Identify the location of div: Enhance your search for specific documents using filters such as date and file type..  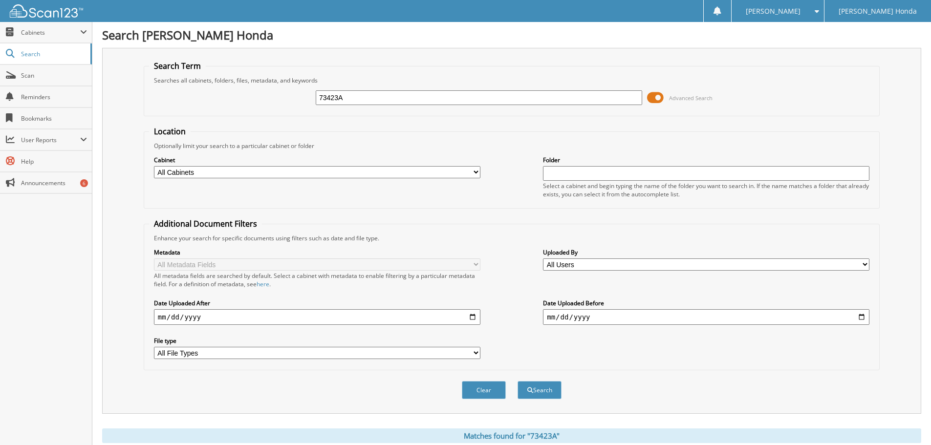
(511, 238).